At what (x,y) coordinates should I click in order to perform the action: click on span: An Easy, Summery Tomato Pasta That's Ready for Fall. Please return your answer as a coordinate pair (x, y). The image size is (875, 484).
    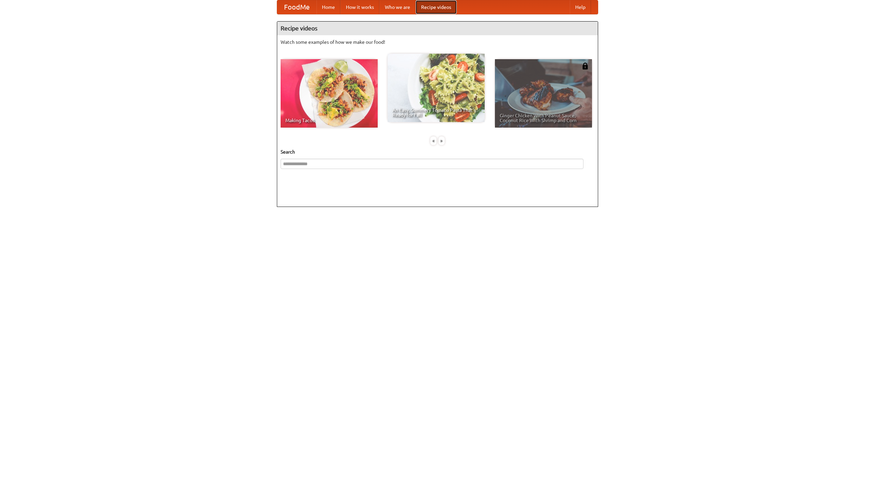
    Looking at the image, I should click on (436, 112).